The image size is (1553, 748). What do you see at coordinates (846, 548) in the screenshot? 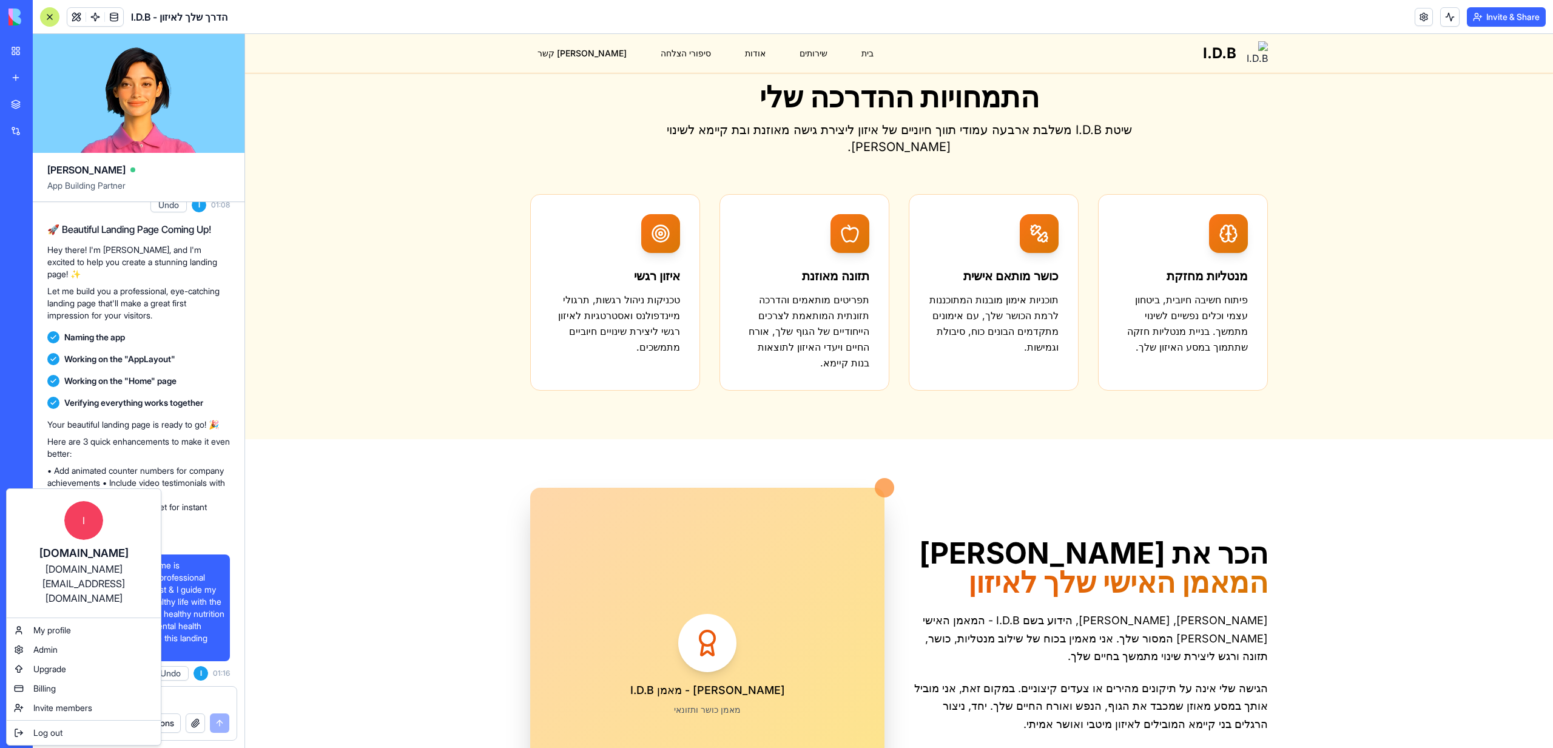
I see `span: המאמן האישי שלך לאיזון` at bounding box center [846, 548].